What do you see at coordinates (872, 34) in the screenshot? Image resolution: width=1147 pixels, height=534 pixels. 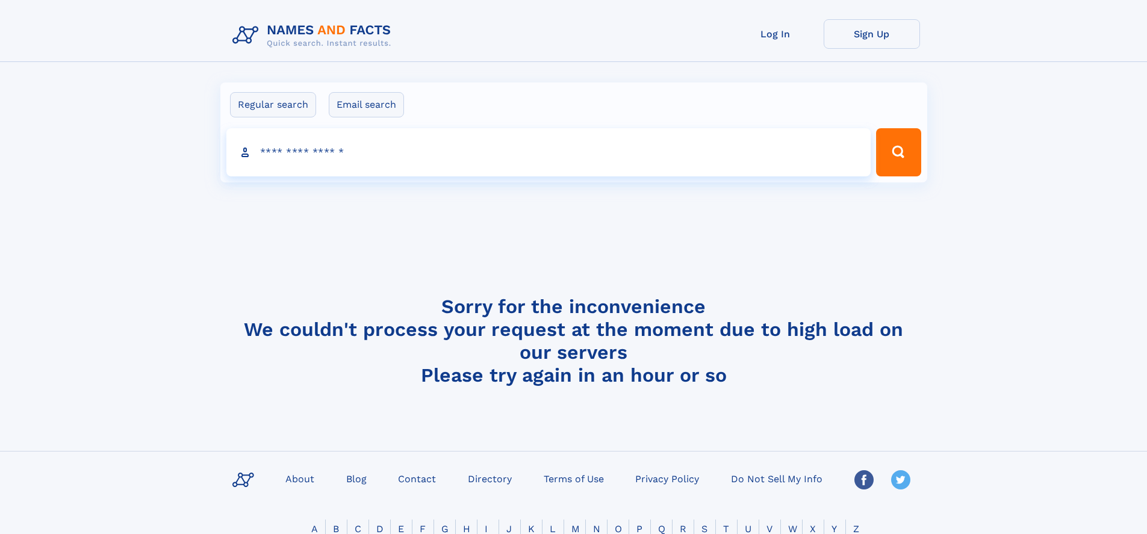 I see `a: Sign Up` at bounding box center [872, 34].